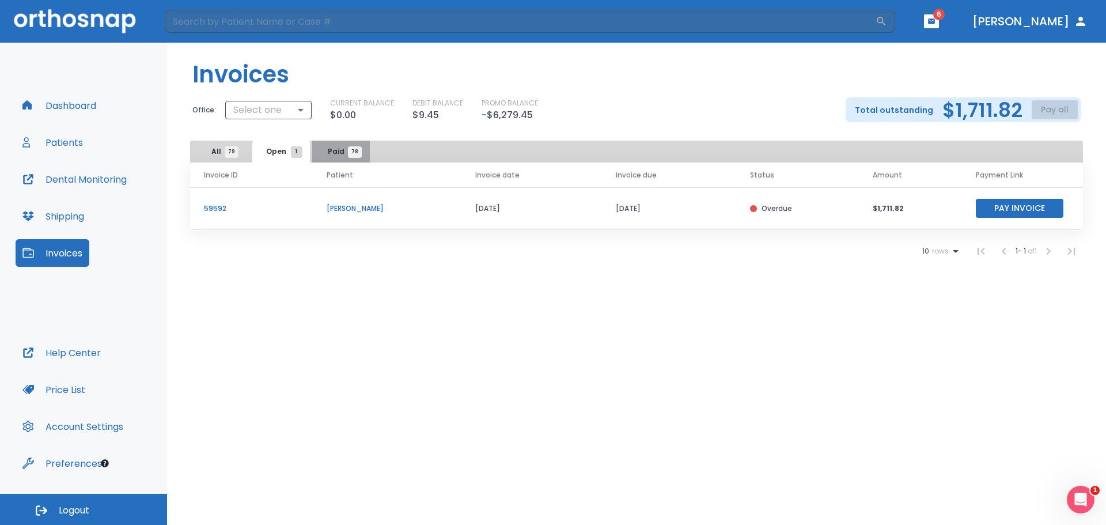  I want to click on p: $0.00, so click(343, 115).